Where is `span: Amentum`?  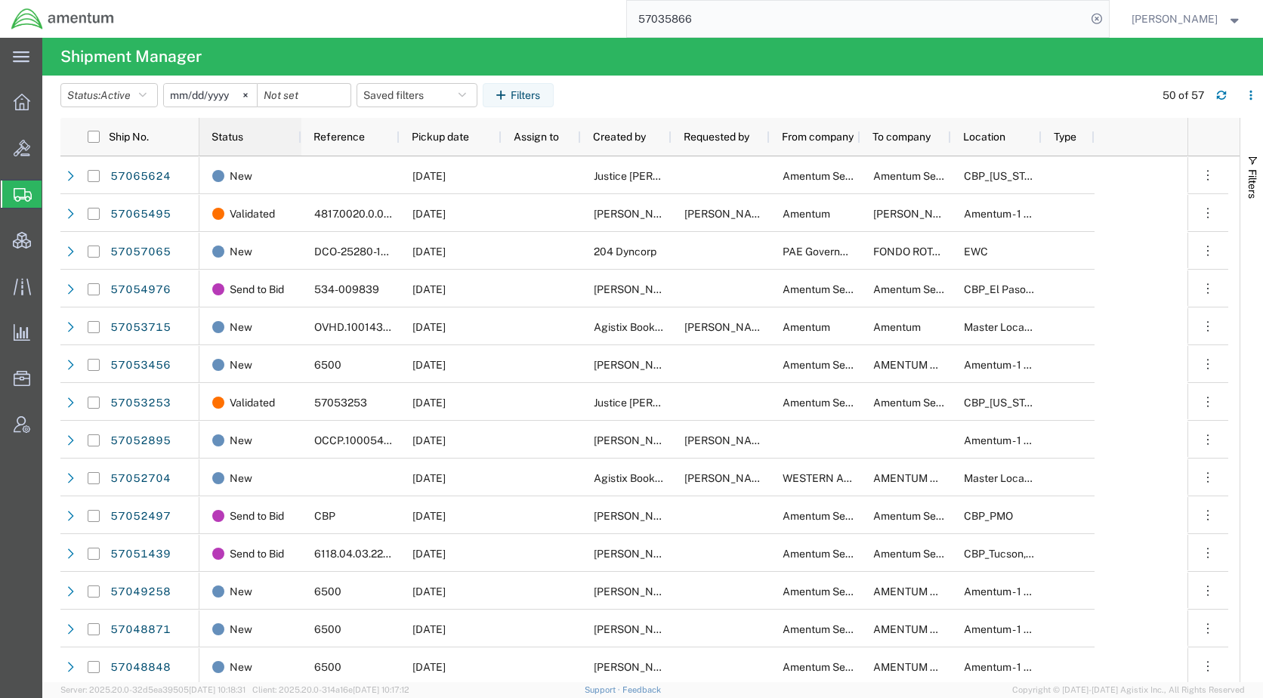
span: Amentum is located at coordinates (806, 327).